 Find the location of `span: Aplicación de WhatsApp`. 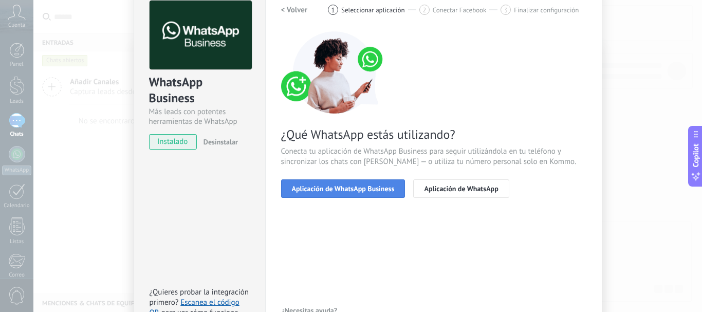

span: Aplicación de WhatsApp is located at coordinates (461, 189).